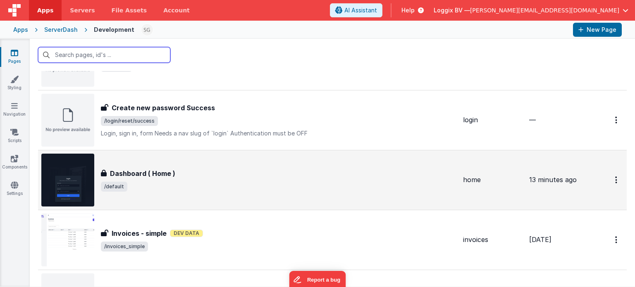 This screenshot has width=635, height=287. What do you see at coordinates (356, 10) in the screenshot?
I see `button: AI Assistant` at bounding box center [356, 10].